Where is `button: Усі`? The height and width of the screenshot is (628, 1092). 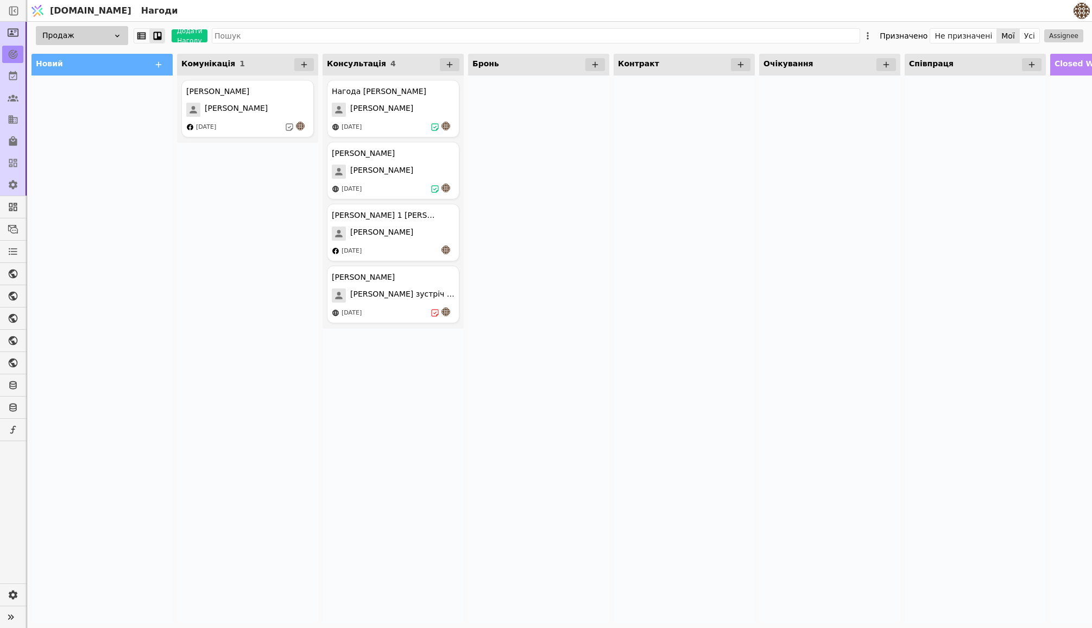
button: Усі is located at coordinates (1030, 36).